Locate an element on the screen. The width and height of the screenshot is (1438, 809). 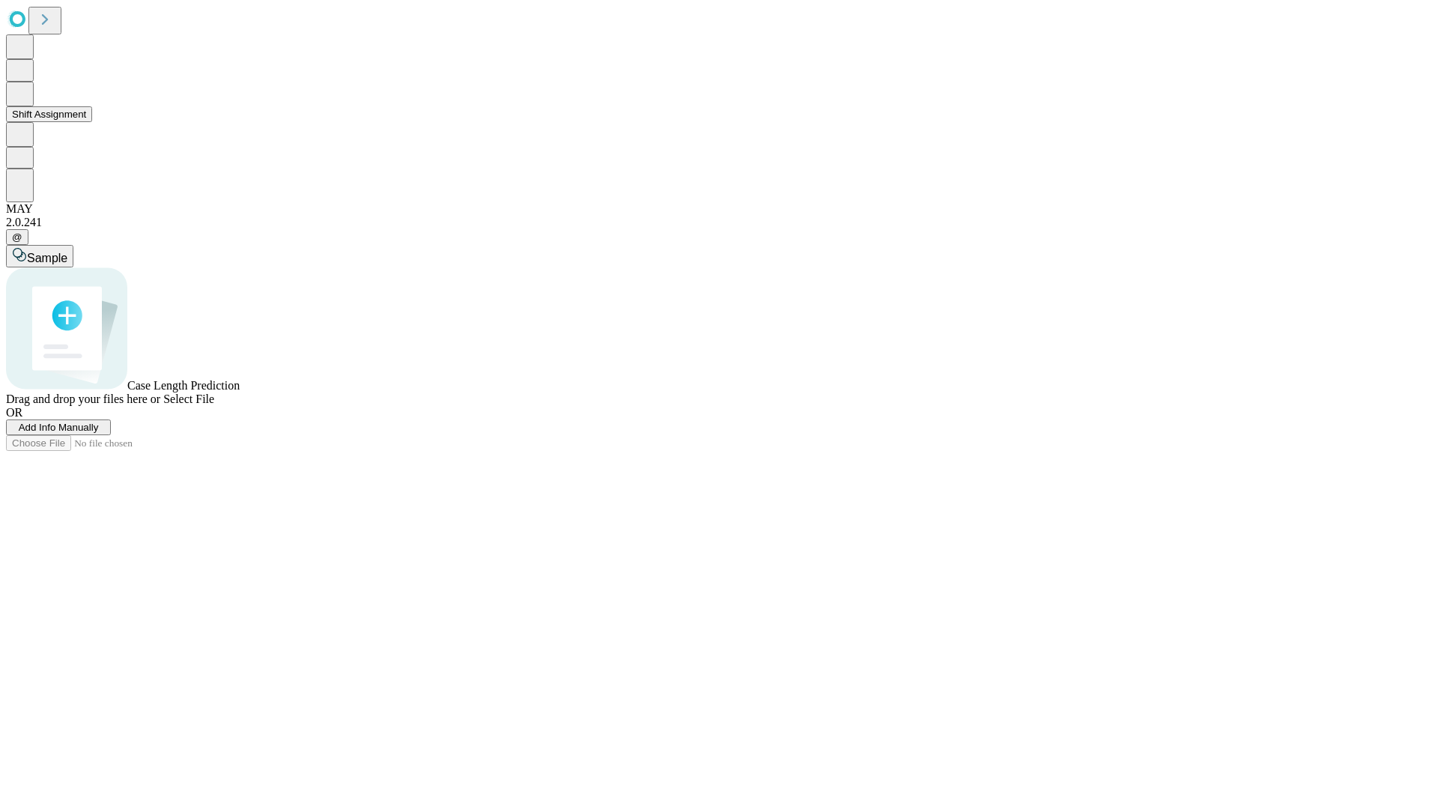
span: Sample is located at coordinates (47, 258).